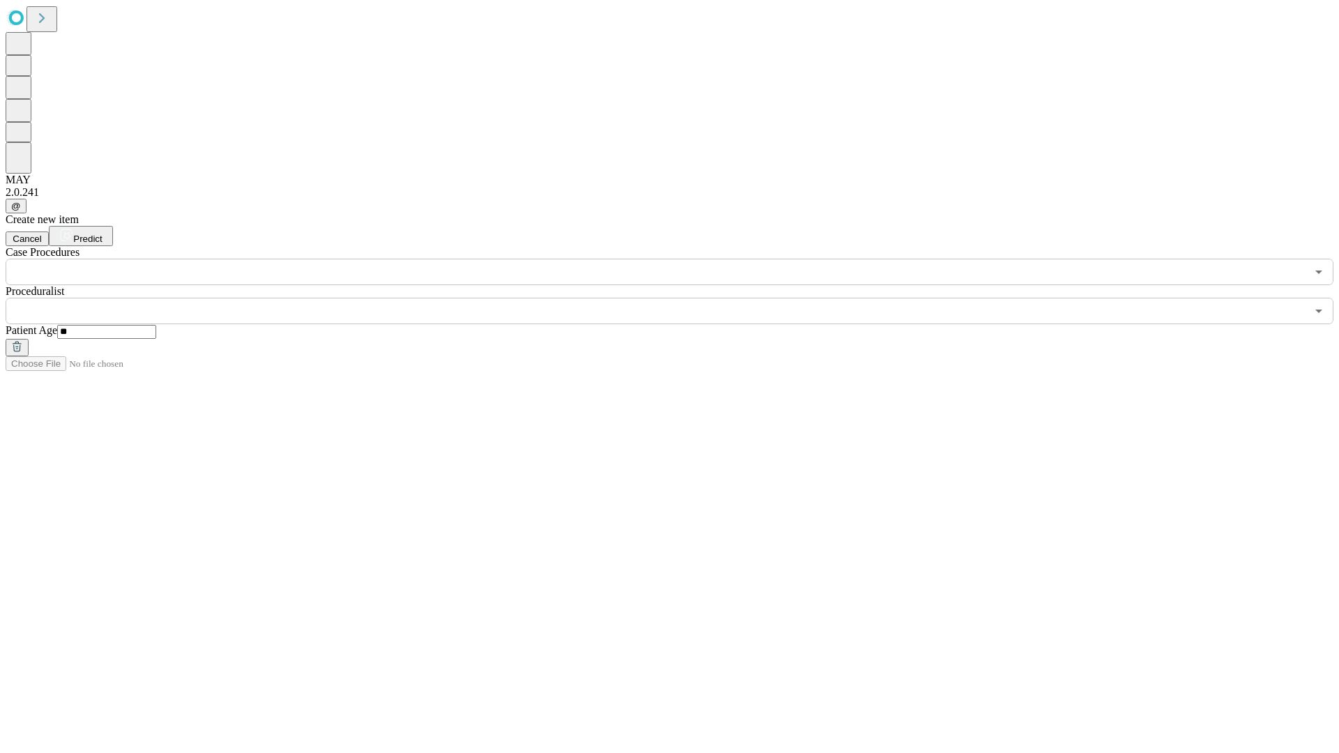 The width and height of the screenshot is (1339, 753). Describe the element at coordinates (43, 252) in the screenshot. I see `span: Scheduled Procedure` at that location.